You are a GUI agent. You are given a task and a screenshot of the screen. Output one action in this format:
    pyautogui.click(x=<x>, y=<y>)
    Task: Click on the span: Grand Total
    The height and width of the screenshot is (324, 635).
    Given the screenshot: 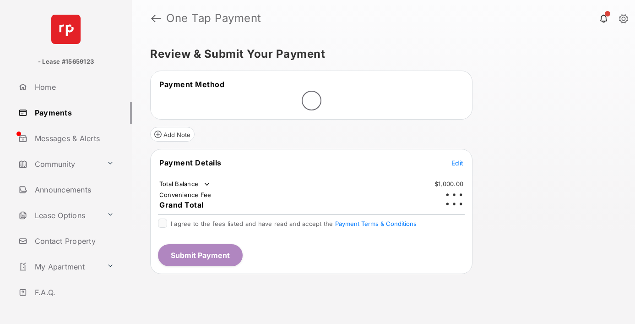 What is the action you would take?
    pyautogui.click(x=181, y=205)
    